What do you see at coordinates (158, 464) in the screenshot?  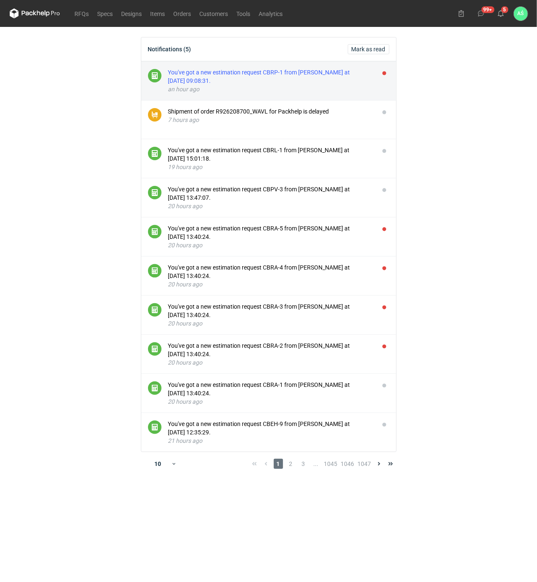 I see `div: 10` at bounding box center [158, 464].